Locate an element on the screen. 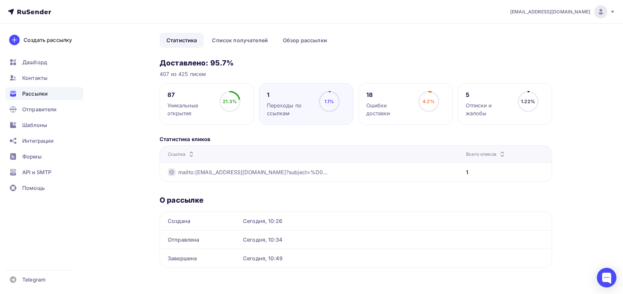 The image size is (623, 294). div: Создана is located at coordinates (203, 221).